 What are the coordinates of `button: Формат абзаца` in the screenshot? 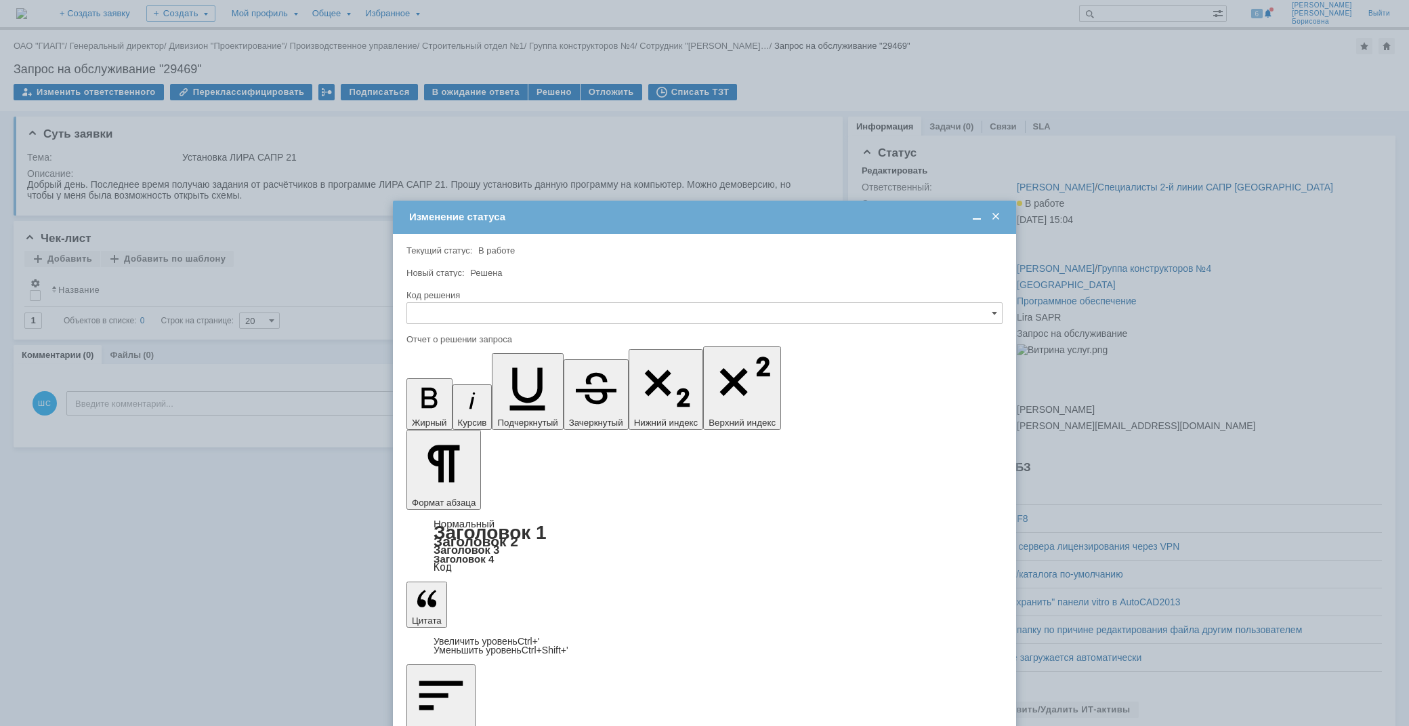 It's located at (444, 469).